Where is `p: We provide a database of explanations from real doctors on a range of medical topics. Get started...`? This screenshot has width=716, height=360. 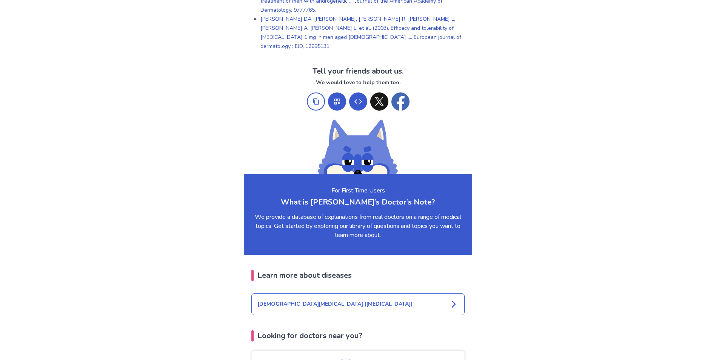 p: We provide a database of explanations from real doctors on a range of medical topics. Get started... is located at coordinates (358, 226).